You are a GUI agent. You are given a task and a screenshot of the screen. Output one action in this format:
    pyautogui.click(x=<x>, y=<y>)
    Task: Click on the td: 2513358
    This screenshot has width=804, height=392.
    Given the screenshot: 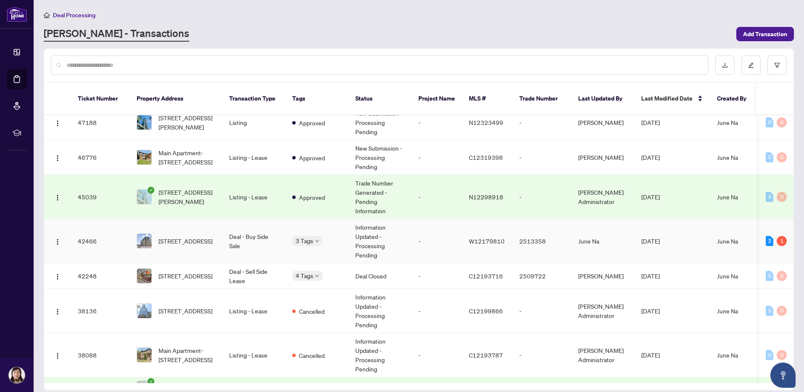 What is the action you would take?
    pyautogui.click(x=542, y=241)
    